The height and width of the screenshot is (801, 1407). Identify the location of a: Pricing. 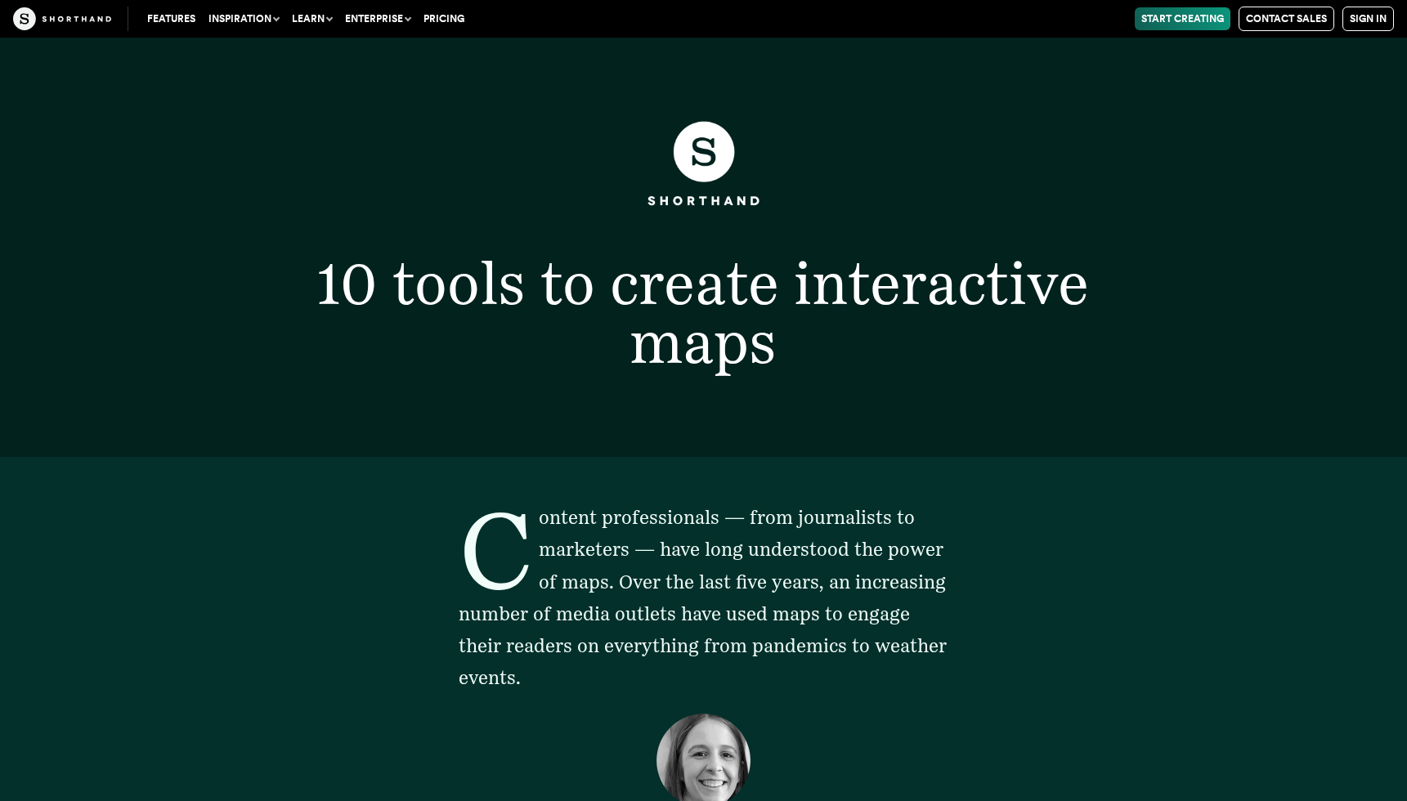
(444, 19).